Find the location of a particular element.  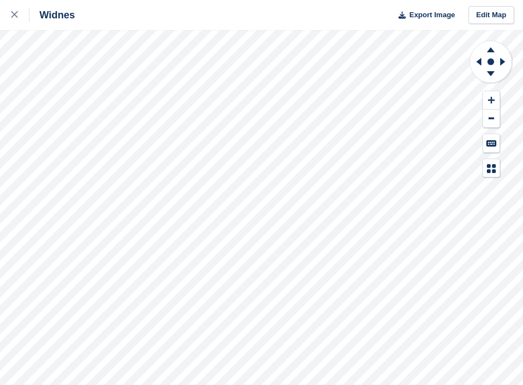

button: Map Legend is located at coordinates (492, 168).